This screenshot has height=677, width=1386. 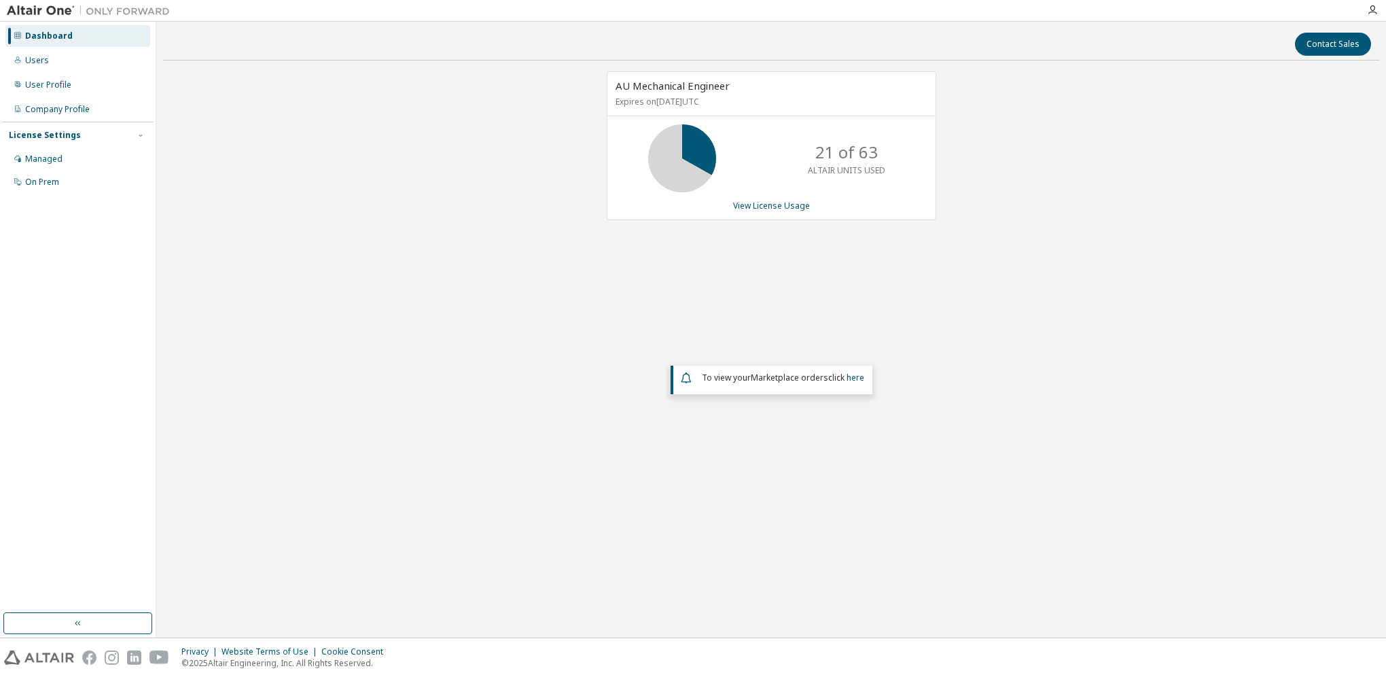 I want to click on a: here, so click(x=855, y=377).